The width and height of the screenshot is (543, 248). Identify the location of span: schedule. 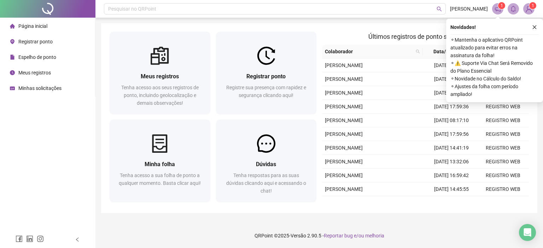
(12, 88).